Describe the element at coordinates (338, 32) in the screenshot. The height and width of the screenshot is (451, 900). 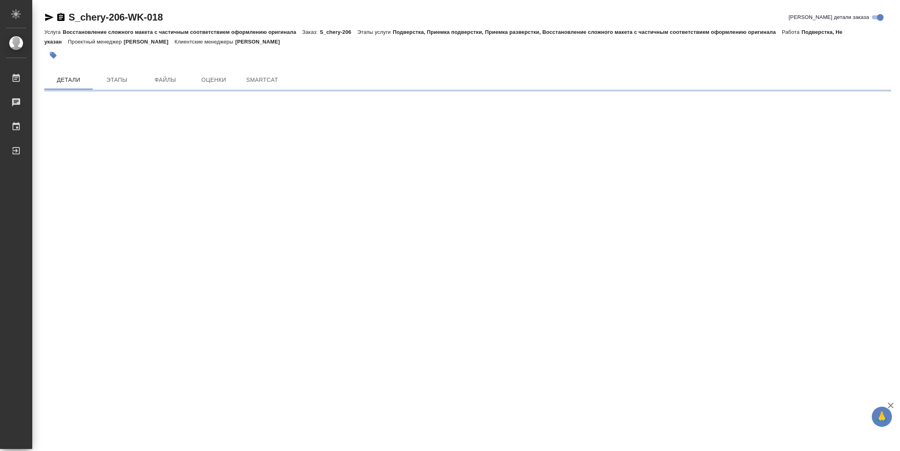
I see `p: S_chery-206` at that location.